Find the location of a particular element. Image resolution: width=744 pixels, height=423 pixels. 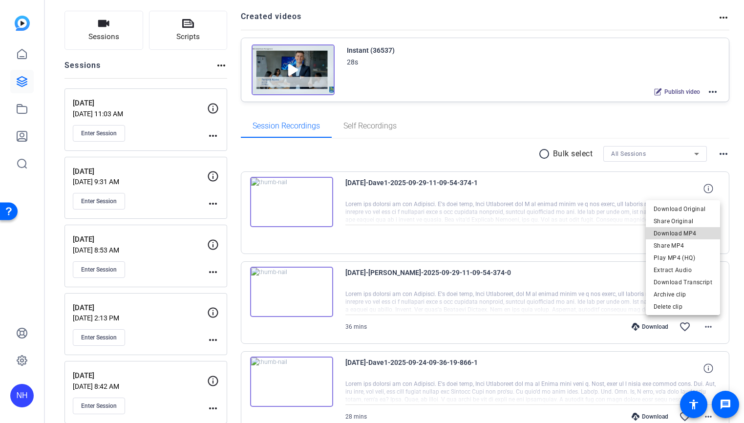

span: Archive clip is located at coordinates (683, 294).